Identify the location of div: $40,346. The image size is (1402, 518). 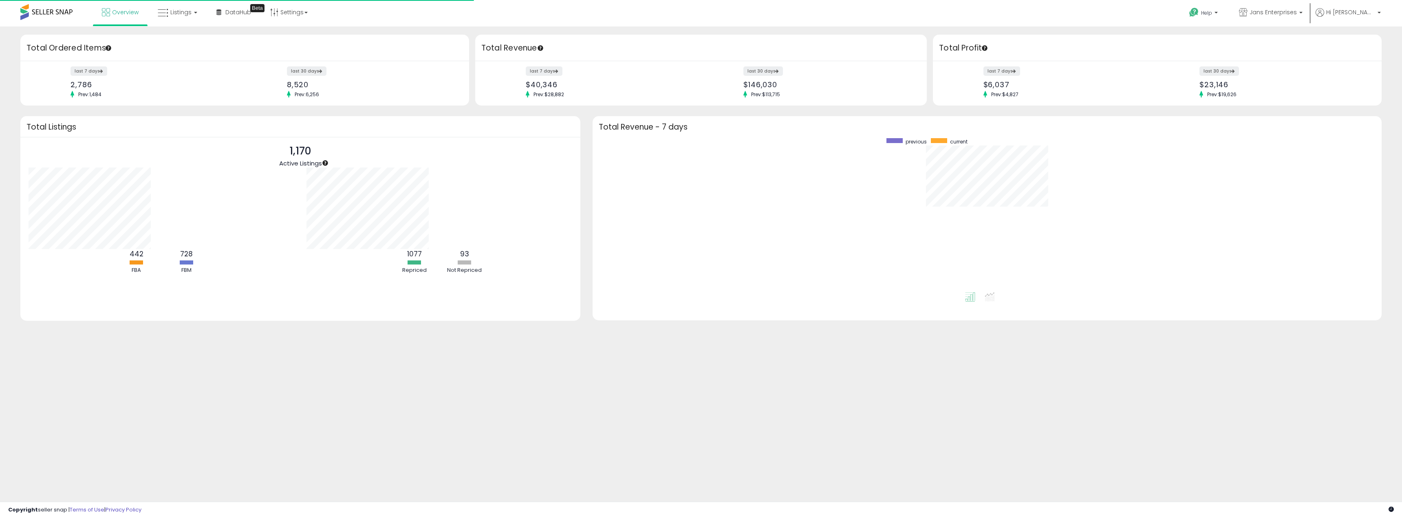
(610, 84).